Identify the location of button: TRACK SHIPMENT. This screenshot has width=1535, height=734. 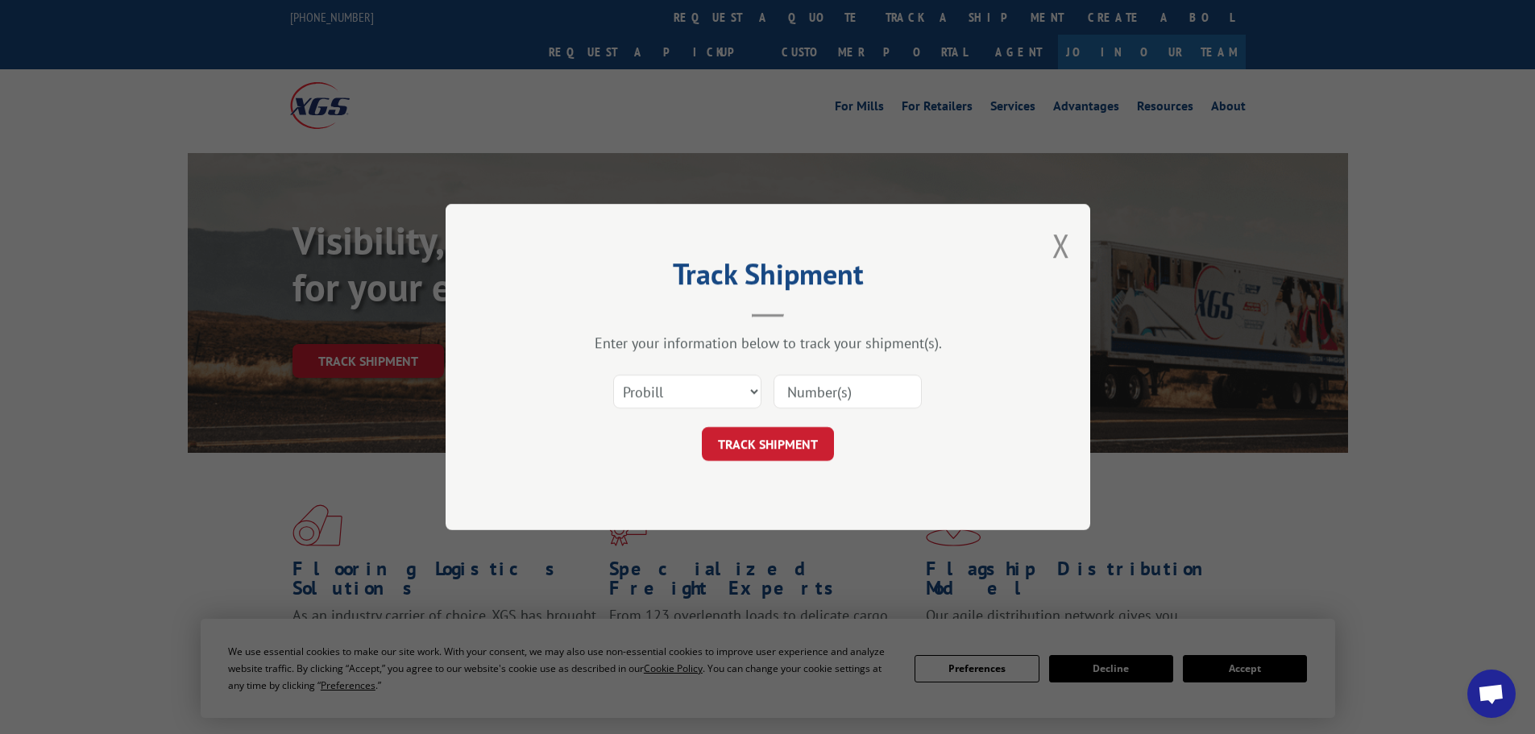
(768, 444).